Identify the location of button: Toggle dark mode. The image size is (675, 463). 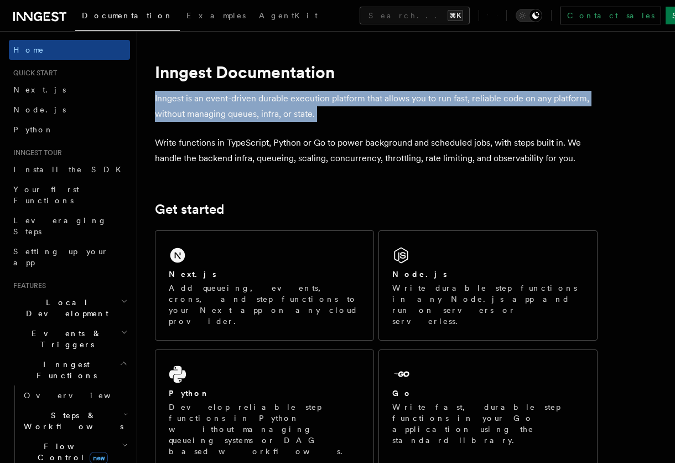
(529, 16).